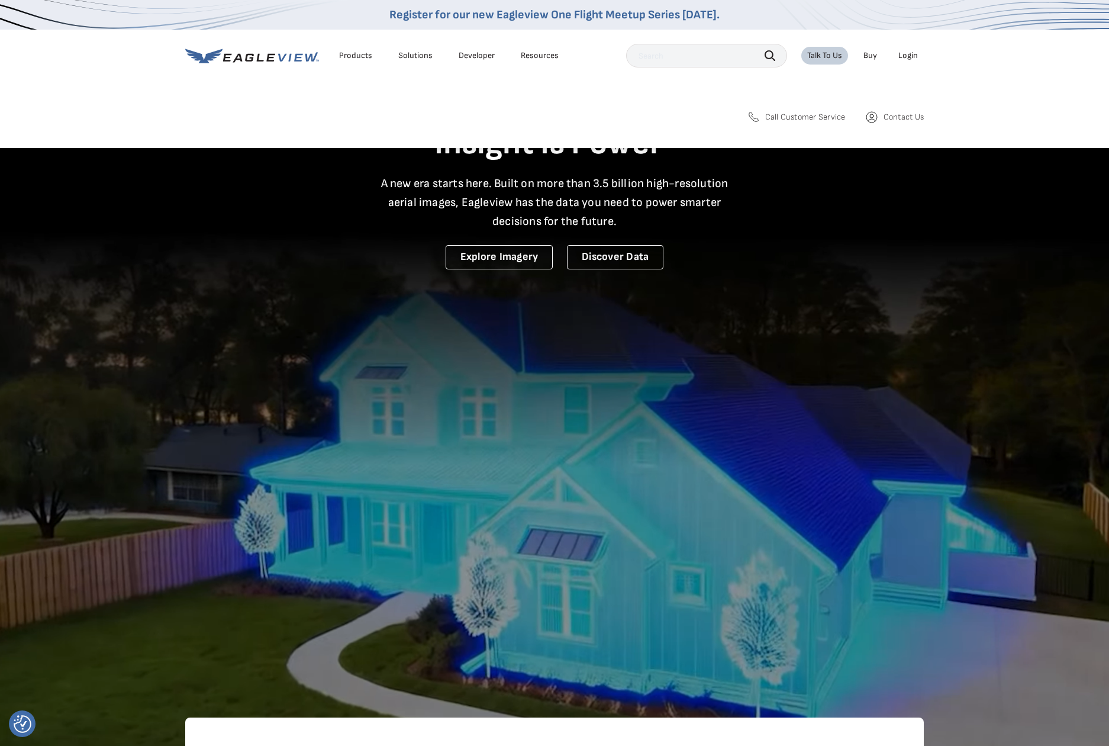 Image resolution: width=1109 pixels, height=746 pixels. What do you see at coordinates (796, 117) in the screenshot?
I see `a: Call Customer Service` at bounding box center [796, 117].